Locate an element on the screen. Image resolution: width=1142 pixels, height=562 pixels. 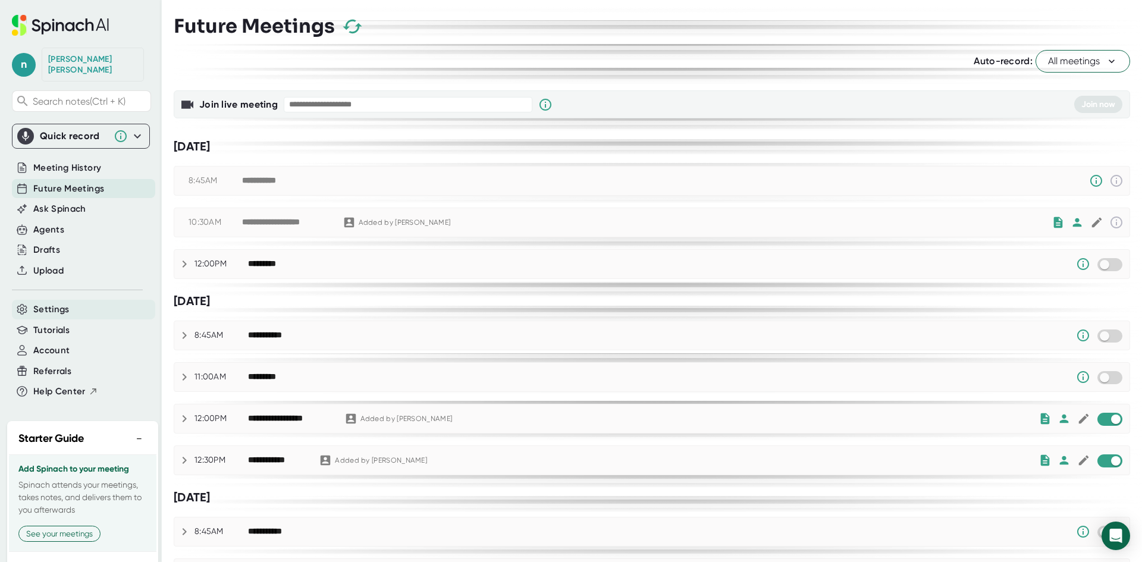
b: Join live meeting is located at coordinates (239, 104).